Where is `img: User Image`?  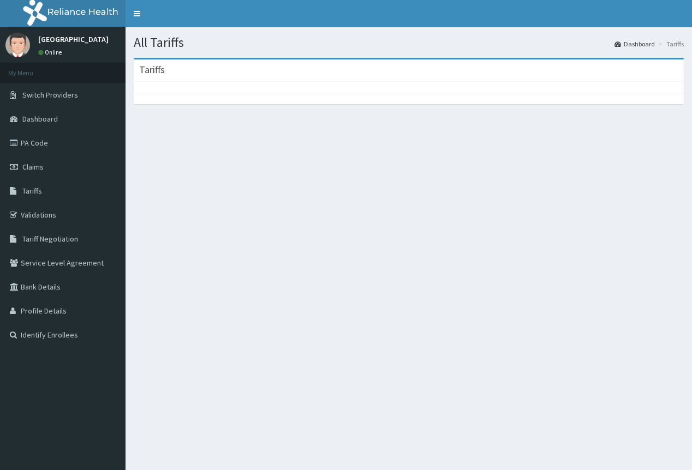 img: User Image is located at coordinates (17, 45).